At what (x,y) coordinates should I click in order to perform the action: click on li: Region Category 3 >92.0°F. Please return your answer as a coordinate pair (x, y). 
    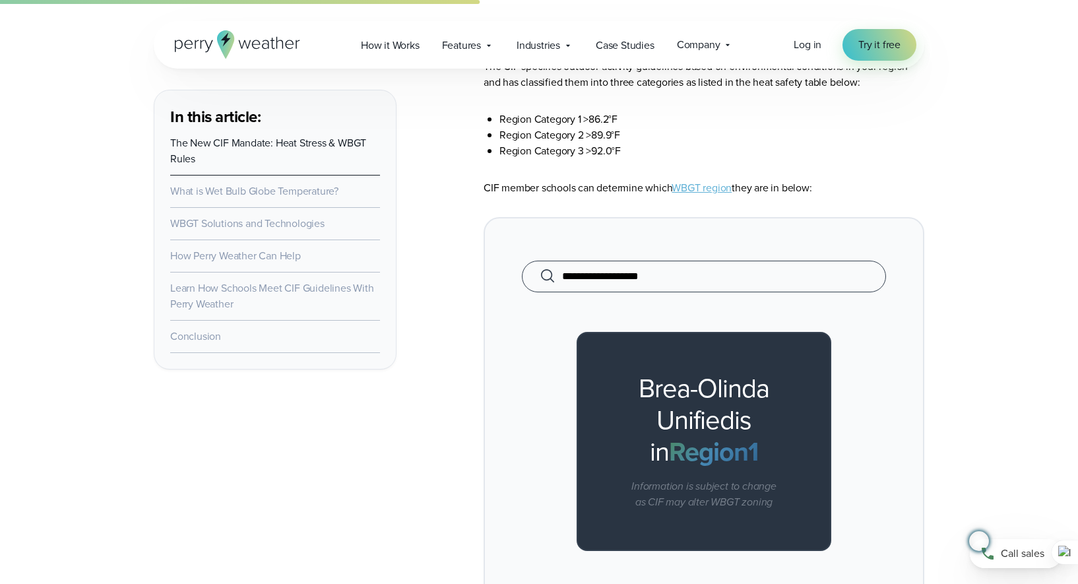
    Looking at the image, I should click on (712, 151).